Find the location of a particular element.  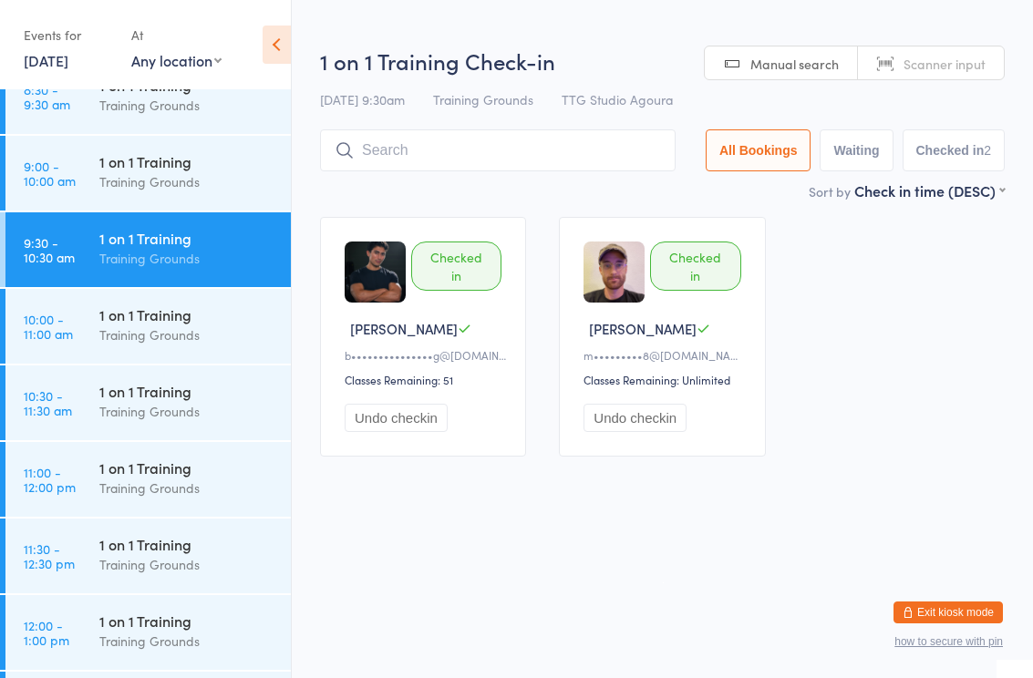

div: Events for is located at coordinates (68, 35).